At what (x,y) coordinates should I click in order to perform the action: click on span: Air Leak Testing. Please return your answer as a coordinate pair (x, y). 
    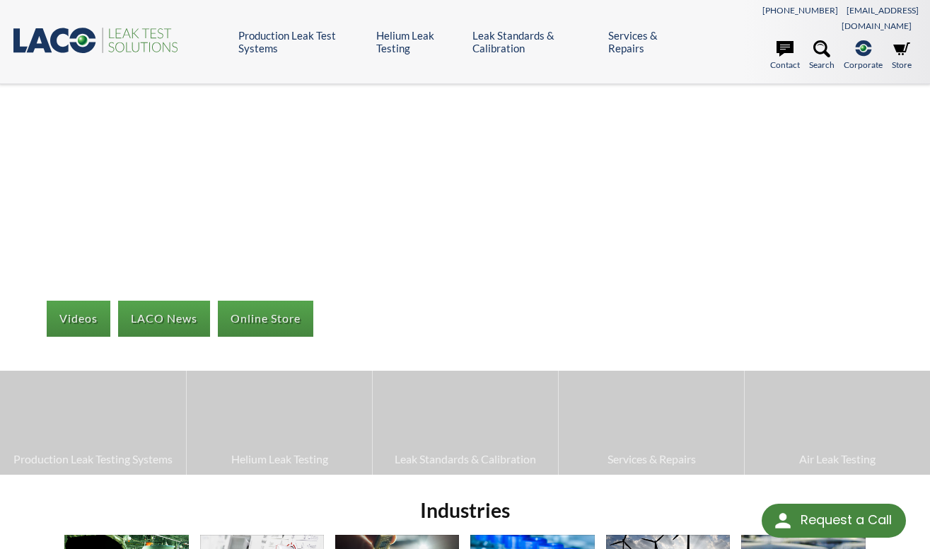
    Looking at the image, I should click on (838, 459).